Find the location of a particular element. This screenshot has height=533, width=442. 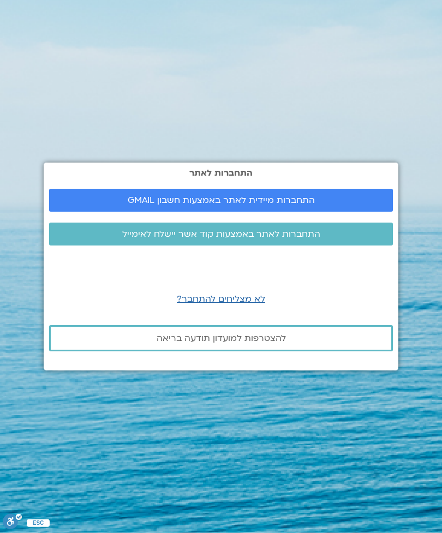

a: לא מצליחים להתחבר? is located at coordinates (221, 299).